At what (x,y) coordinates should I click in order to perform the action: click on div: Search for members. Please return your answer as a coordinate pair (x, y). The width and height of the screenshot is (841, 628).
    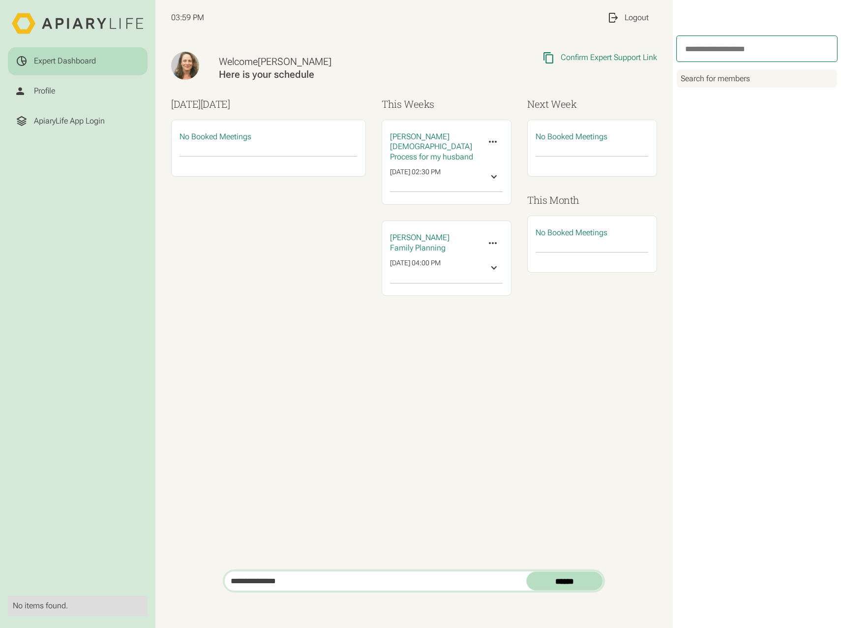
    Looking at the image, I should click on (757, 78).